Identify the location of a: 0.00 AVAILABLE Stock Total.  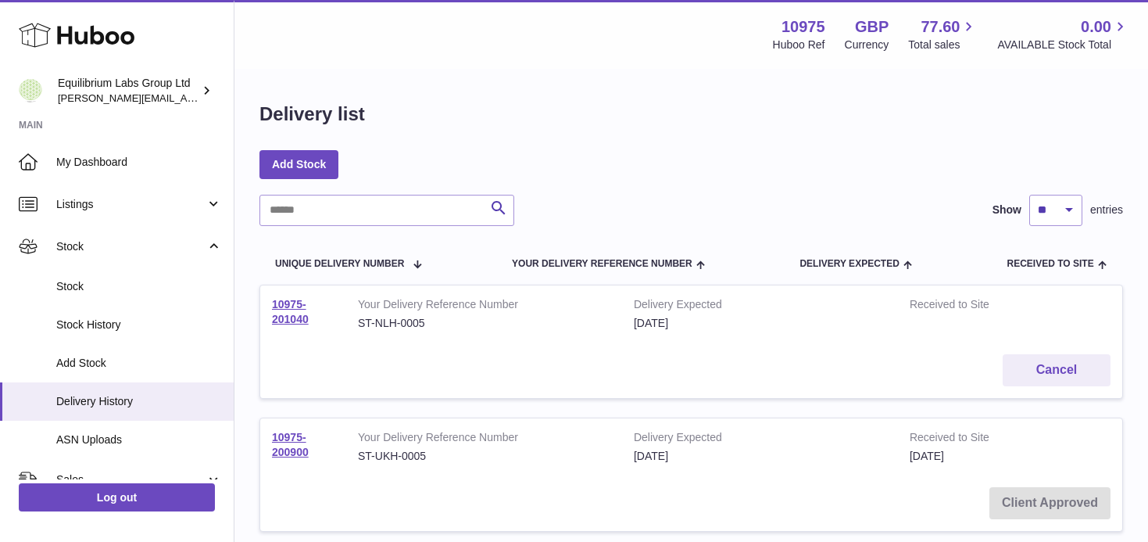
(1063, 34).